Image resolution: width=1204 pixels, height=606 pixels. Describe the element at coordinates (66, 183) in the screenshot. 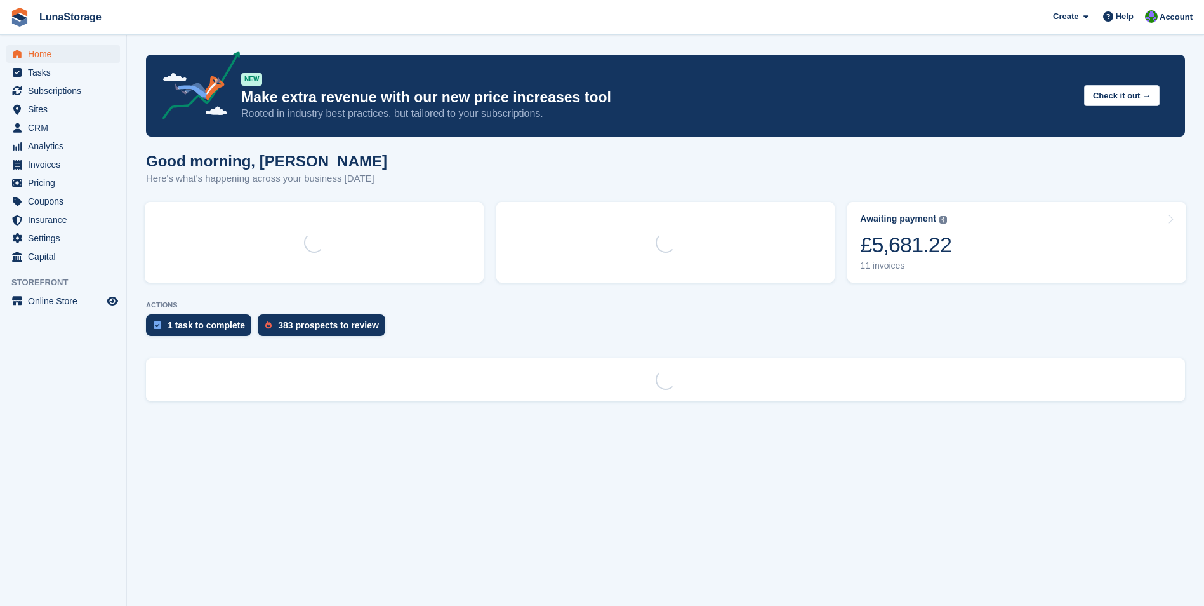

I see `span: Pricing` at that location.